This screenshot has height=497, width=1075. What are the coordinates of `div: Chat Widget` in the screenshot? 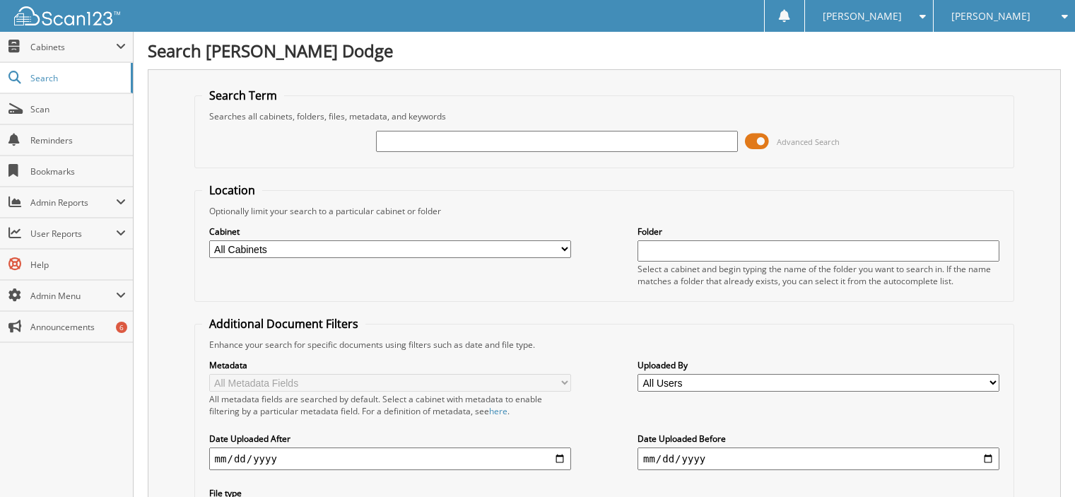 It's located at (1040, 463).